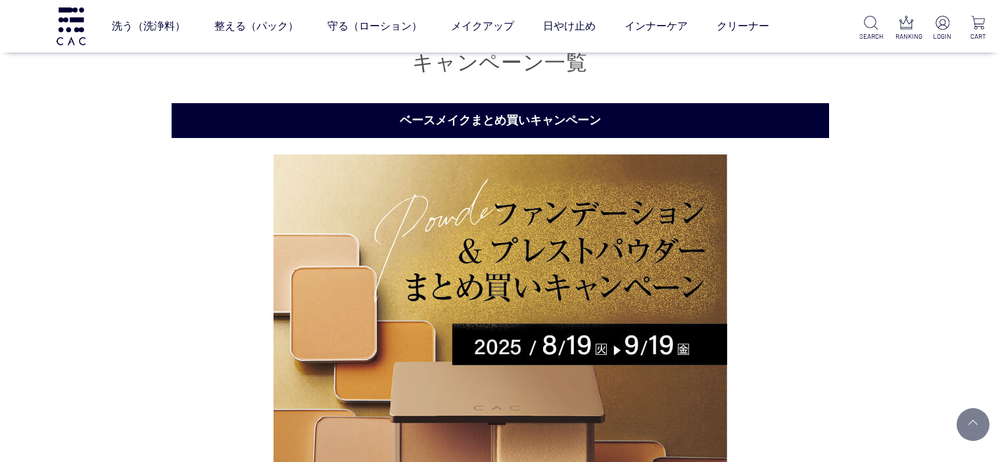  What do you see at coordinates (942, 28) in the screenshot?
I see `a: LOGIN` at bounding box center [942, 28].